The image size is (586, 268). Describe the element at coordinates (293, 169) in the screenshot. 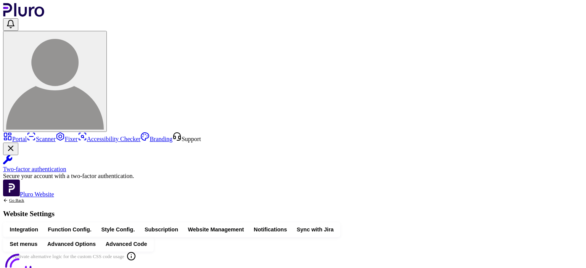

I see `div: Two-factor authentication` at that location.